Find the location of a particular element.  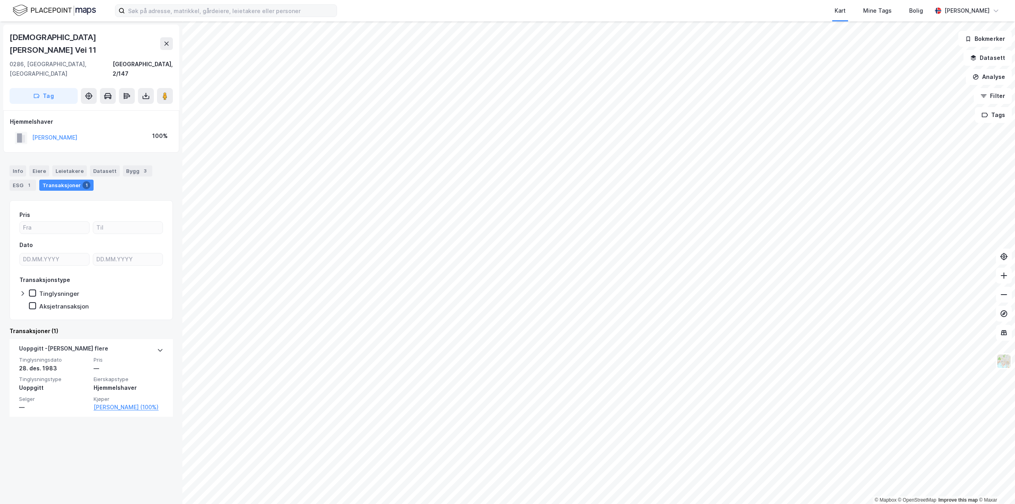

button: Tag is located at coordinates (44, 96).